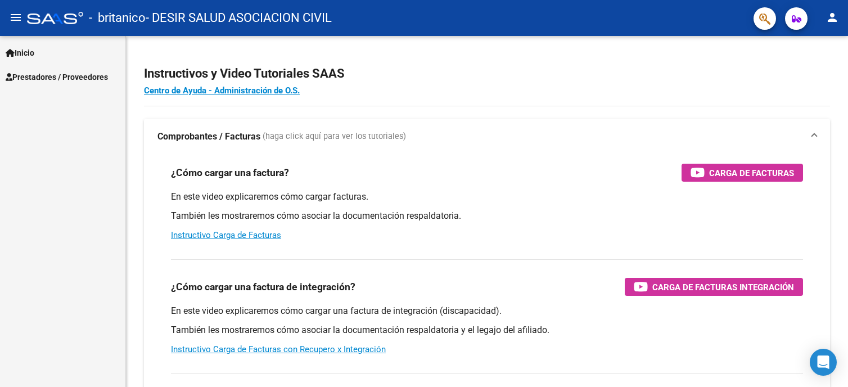 The image size is (848, 387). I want to click on span: Carga de Facturas, so click(751, 173).